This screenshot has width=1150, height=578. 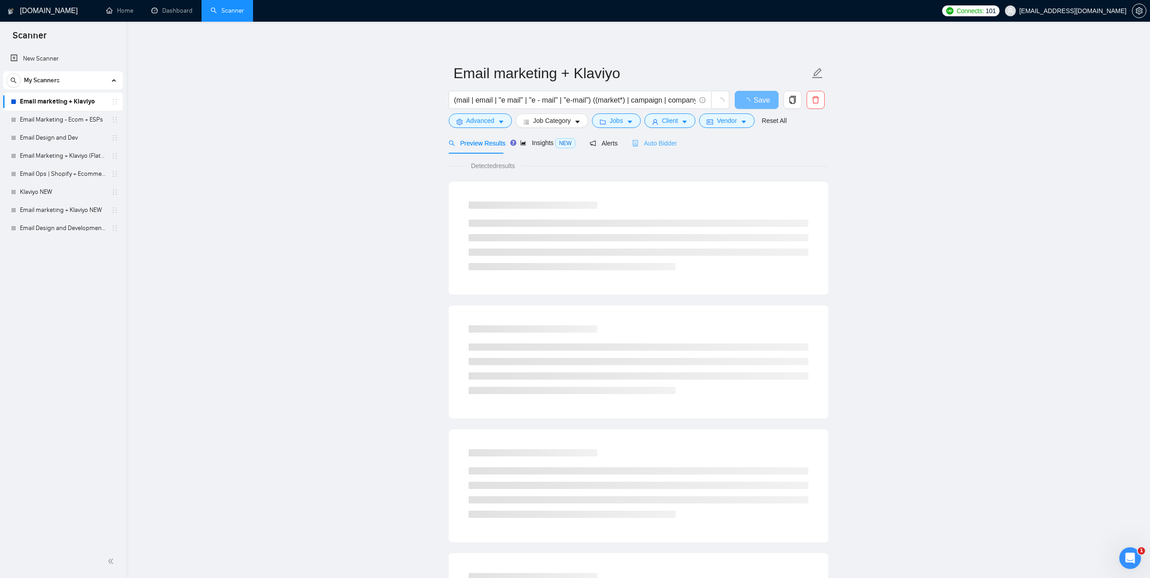 What do you see at coordinates (63, 59) in the screenshot?
I see `li: New Scanner` at bounding box center [63, 59].